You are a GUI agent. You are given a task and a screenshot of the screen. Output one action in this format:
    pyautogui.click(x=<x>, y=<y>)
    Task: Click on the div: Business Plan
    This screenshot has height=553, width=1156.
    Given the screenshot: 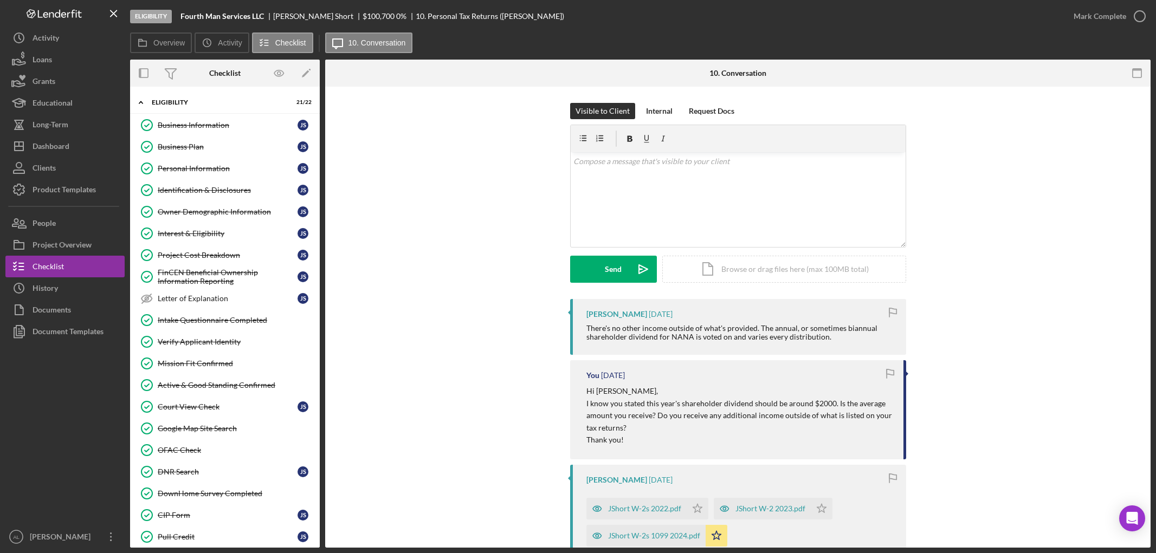 What is the action you would take?
    pyautogui.click(x=228, y=147)
    